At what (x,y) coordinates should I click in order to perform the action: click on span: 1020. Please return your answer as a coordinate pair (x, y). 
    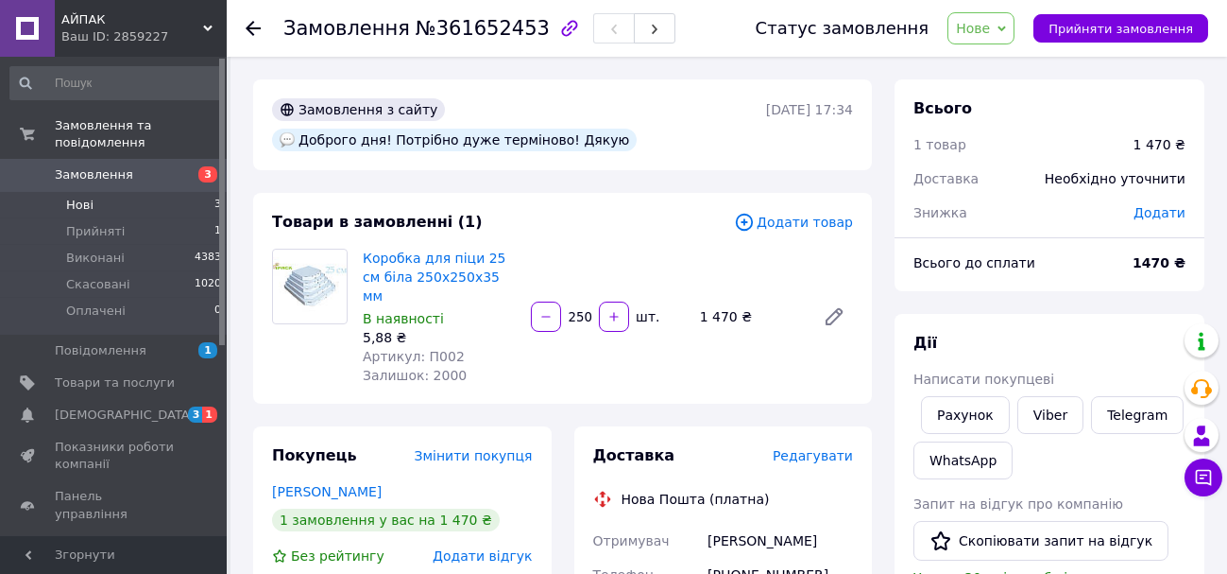
    Looking at the image, I should click on (208, 284).